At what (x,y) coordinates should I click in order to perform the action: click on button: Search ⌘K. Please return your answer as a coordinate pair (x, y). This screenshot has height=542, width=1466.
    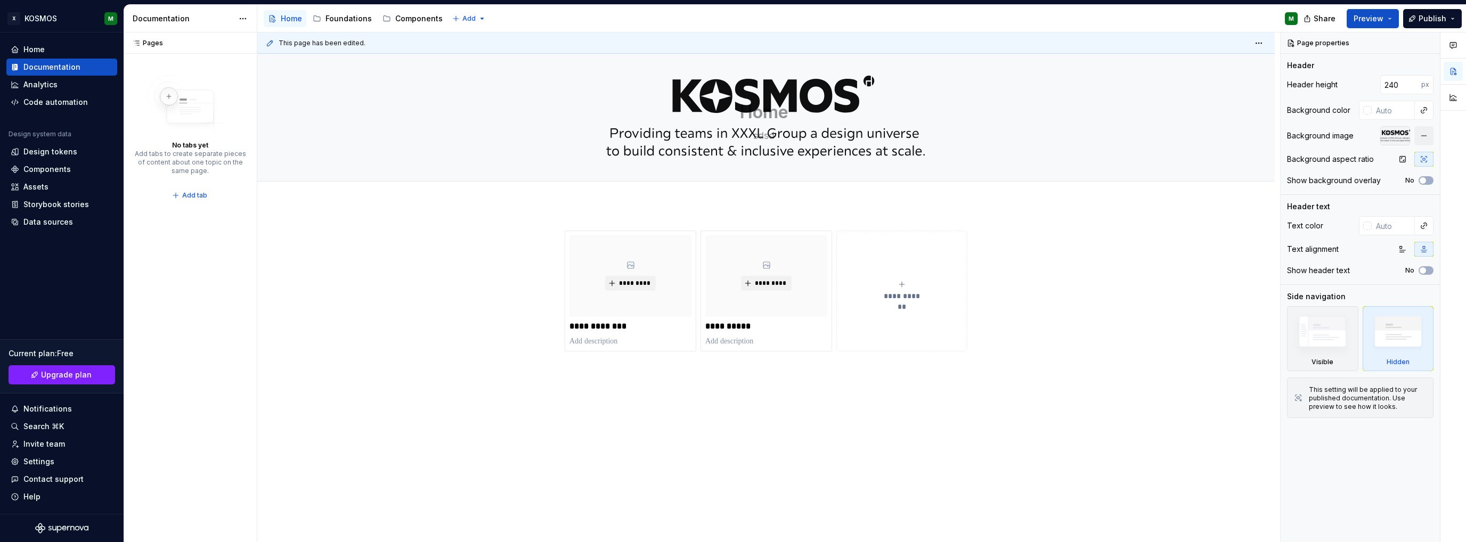
    Looking at the image, I should click on (62, 427).